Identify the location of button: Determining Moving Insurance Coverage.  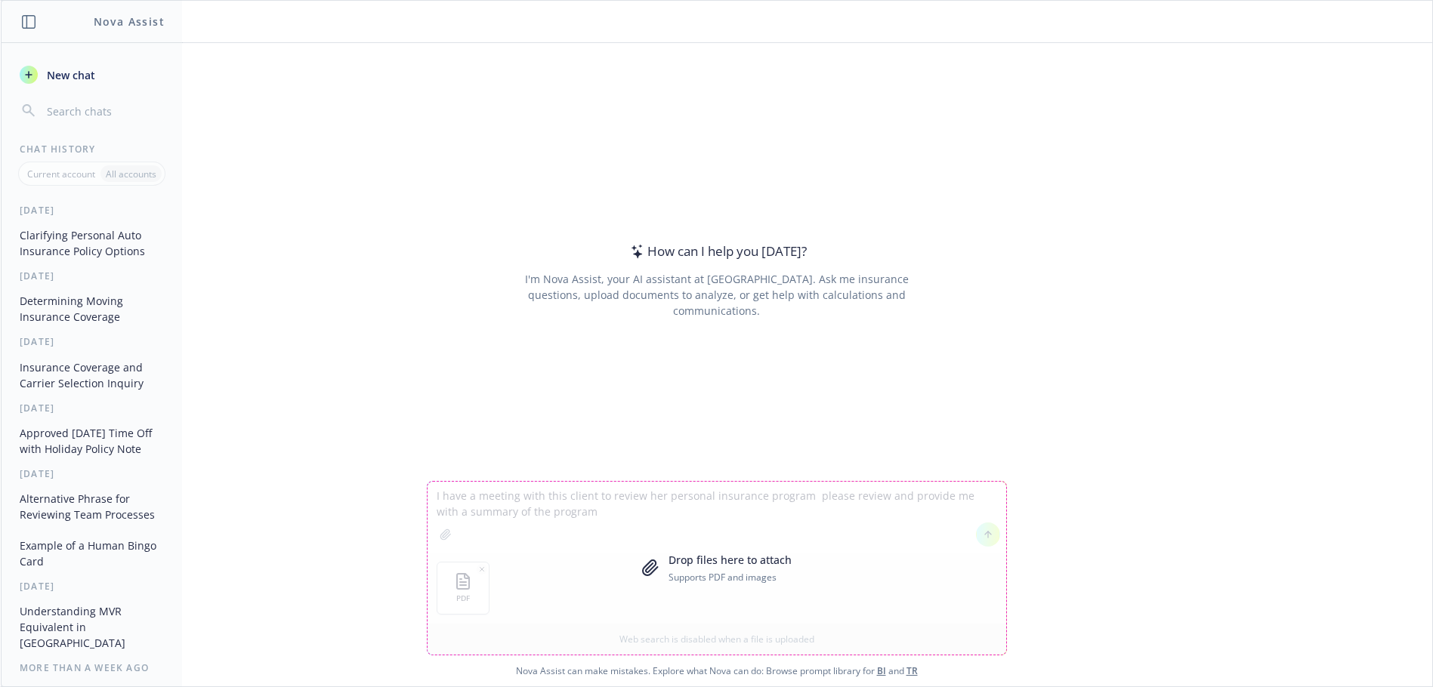
(91, 309).